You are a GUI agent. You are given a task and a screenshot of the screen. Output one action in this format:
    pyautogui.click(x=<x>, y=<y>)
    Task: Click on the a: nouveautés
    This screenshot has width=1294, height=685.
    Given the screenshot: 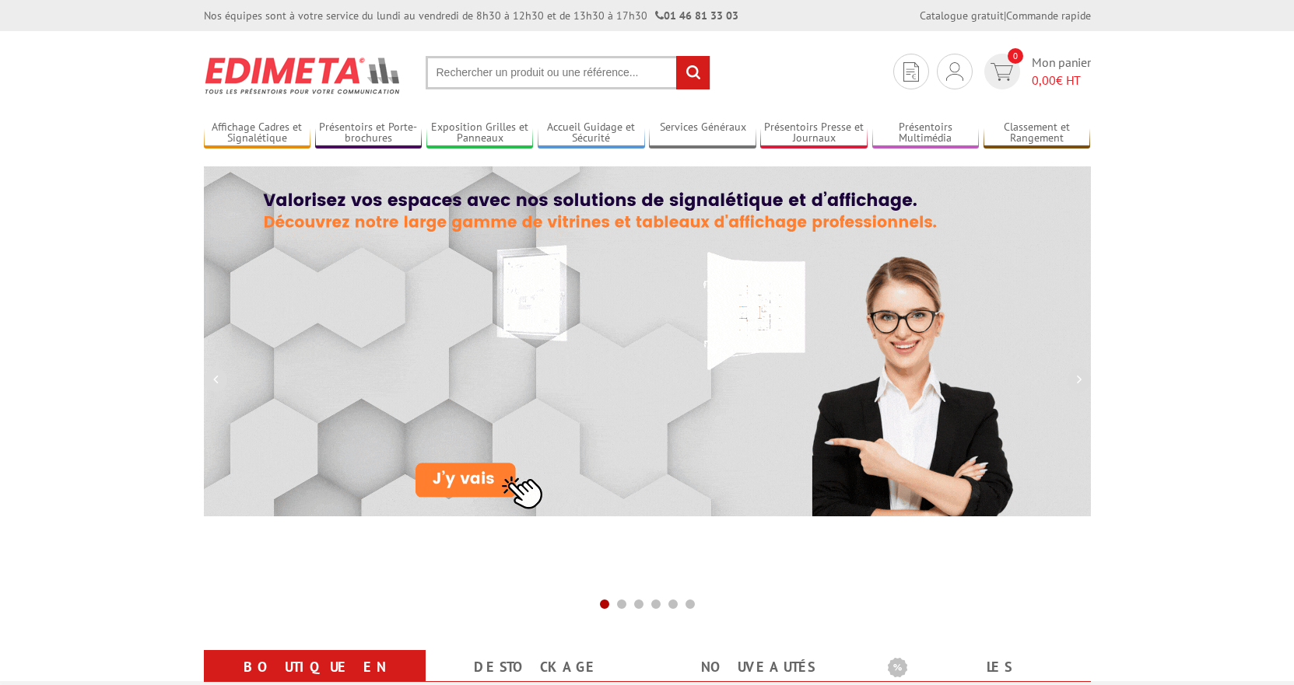 What is the action you would take?
    pyautogui.click(x=758, y=668)
    